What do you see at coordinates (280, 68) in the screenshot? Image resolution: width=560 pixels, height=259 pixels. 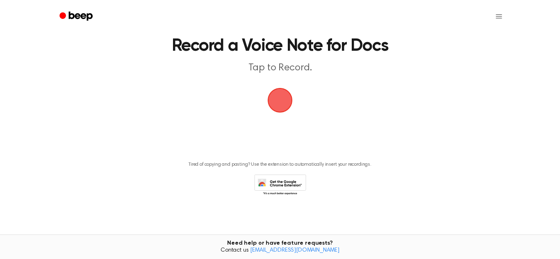 I see `p: Tap to Record.` at bounding box center [280, 68].